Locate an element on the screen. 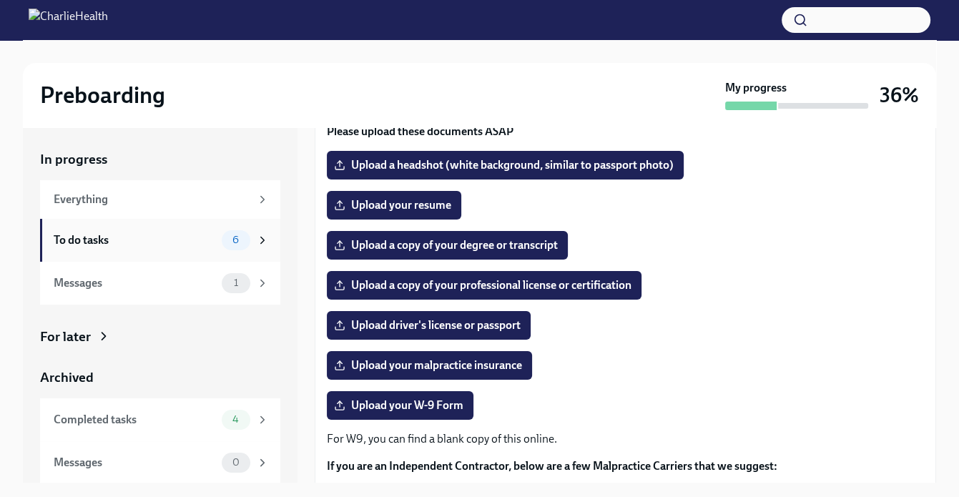 The width and height of the screenshot is (959, 497). h2: Preboarding is located at coordinates (102, 95).